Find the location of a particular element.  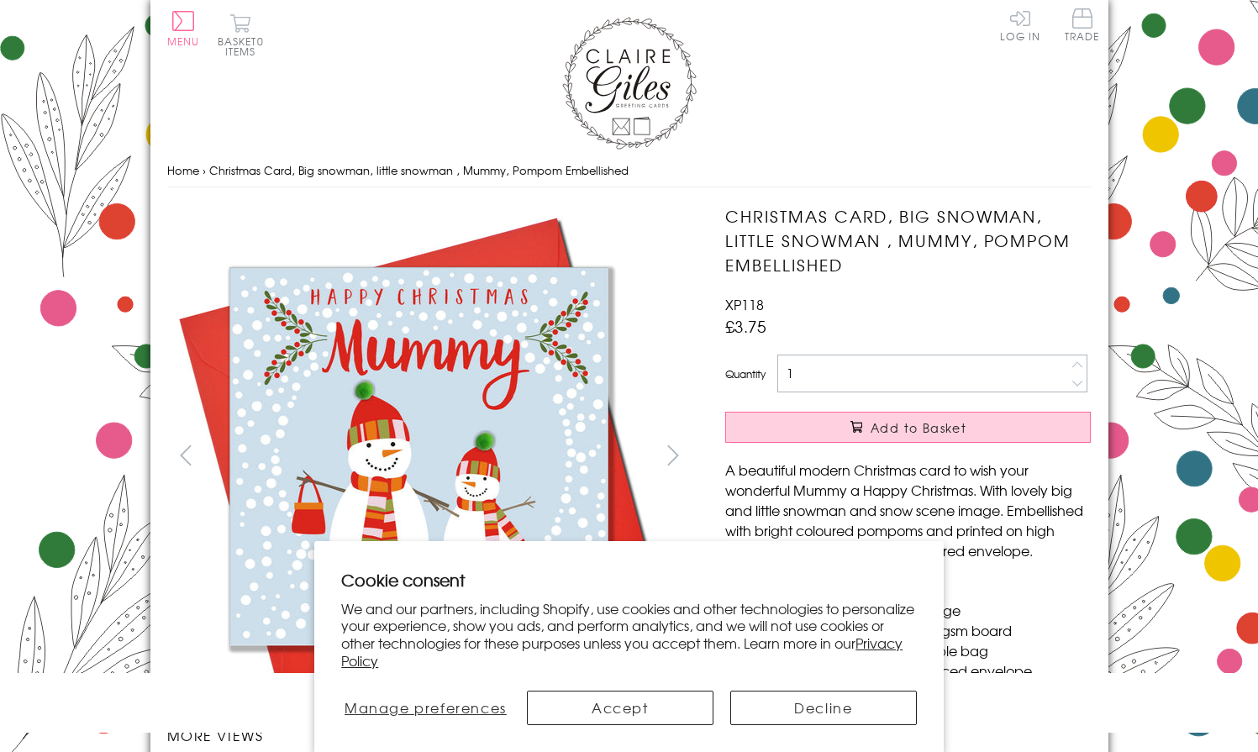

span: Christmas Card, Big snowman, little snowman , Mummy, Pompom Embellished is located at coordinates (419, 170).